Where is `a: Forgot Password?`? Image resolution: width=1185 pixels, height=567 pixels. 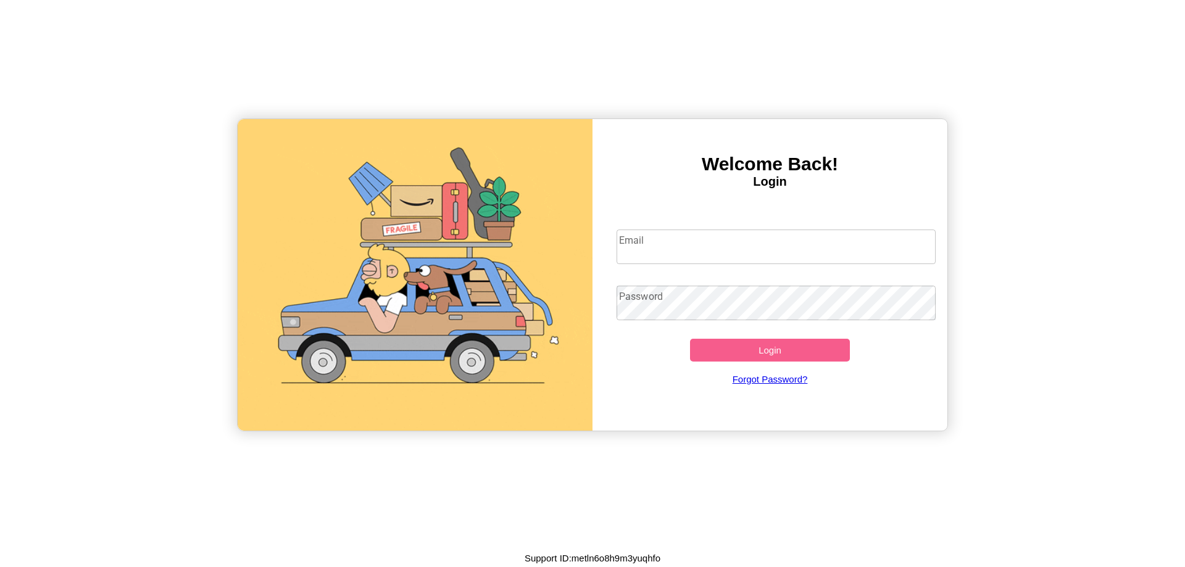 a: Forgot Password? is located at coordinates (770, 379).